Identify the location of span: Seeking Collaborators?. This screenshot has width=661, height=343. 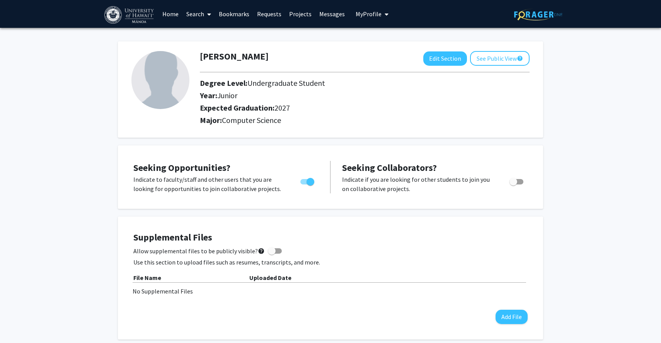
(389, 167).